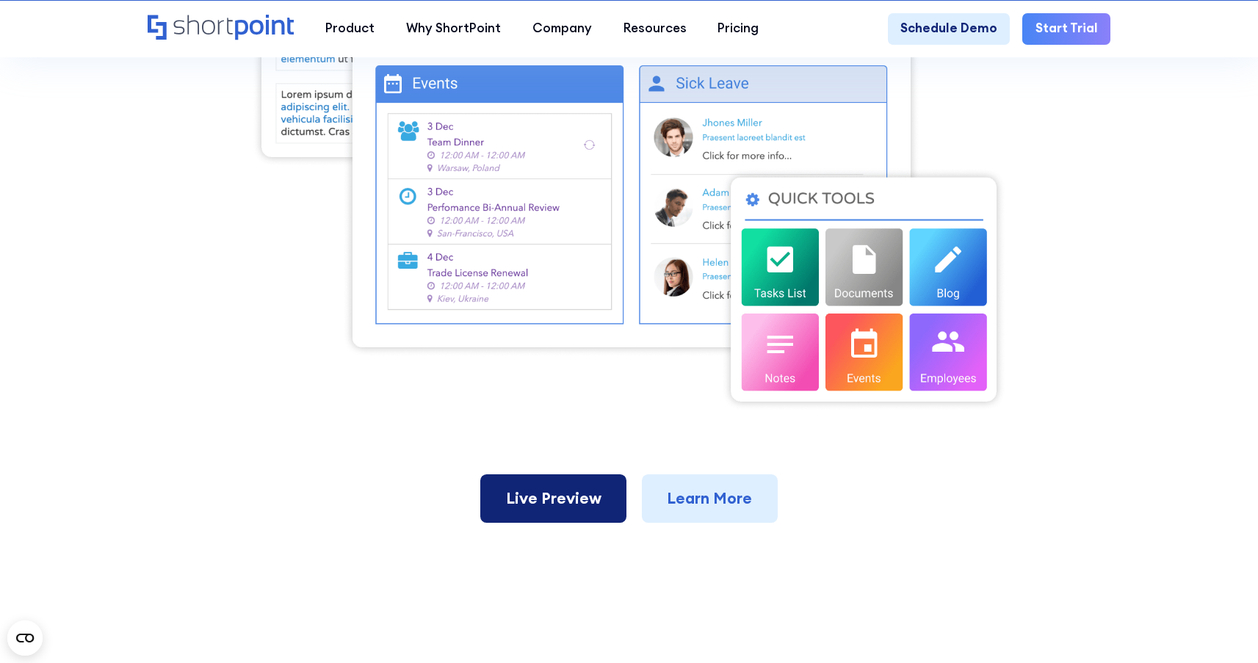 This screenshot has height=663, width=1258. Describe the element at coordinates (220, 28) in the screenshot. I see `a: Home` at that location.